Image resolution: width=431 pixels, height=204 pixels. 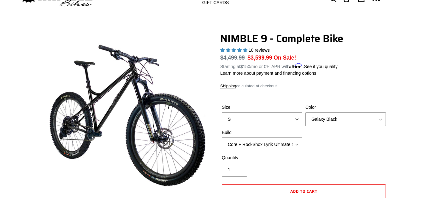 What do you see at coordinates (232, 58) in the screenshot?
I see `s: $4,499.99` at bounding box center [232, 58].